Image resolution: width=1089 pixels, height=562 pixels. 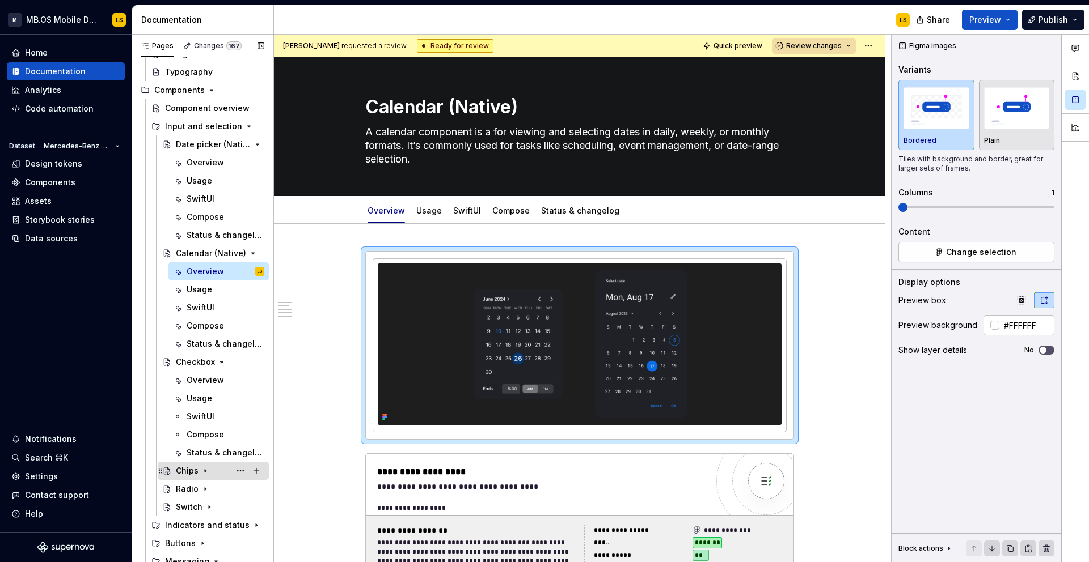 I want to click on a: Storybook stories, so click(x=66, y=220).